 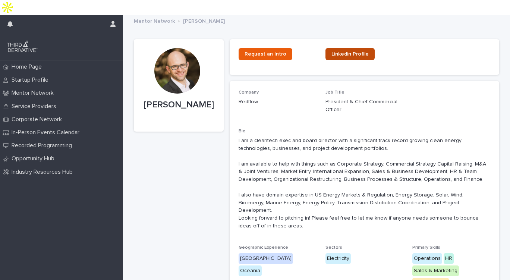 What do you see at coordinates (334, 248) in the screenshot?
I see `span: Sectors` at bounding box center [334, 248].